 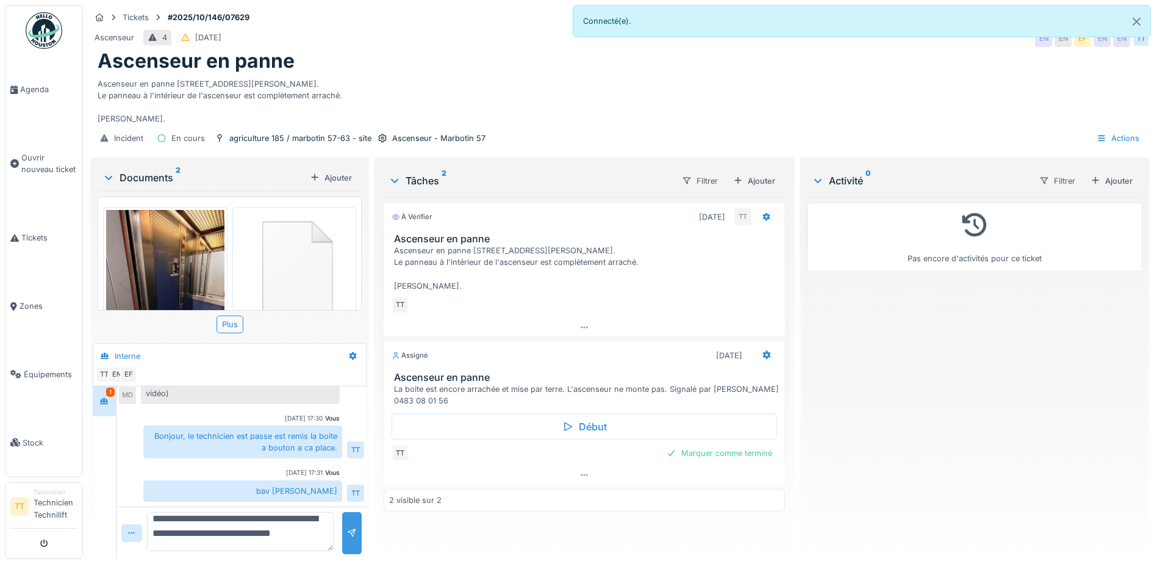 What do you see at coordinates (530, 181) in the screenshot?
I see `div: Tâches` at bounding box center [530, 181].